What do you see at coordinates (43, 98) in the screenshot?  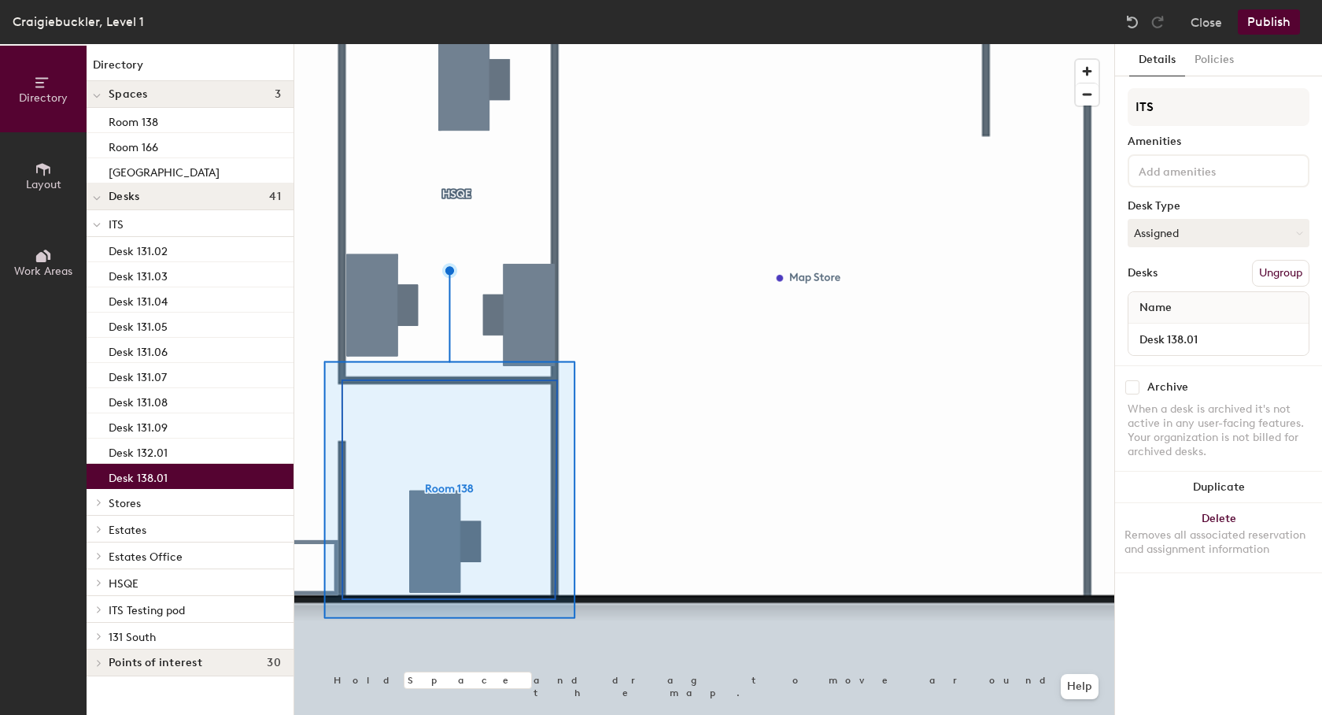 I see `span: Directory` at bounding box center [43, 98].